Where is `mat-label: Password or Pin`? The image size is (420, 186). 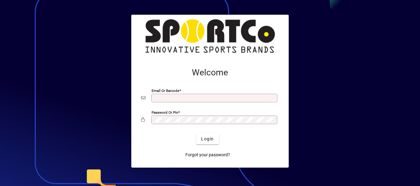 mat-label: Password or Pin is located at coordinates (165, 113).